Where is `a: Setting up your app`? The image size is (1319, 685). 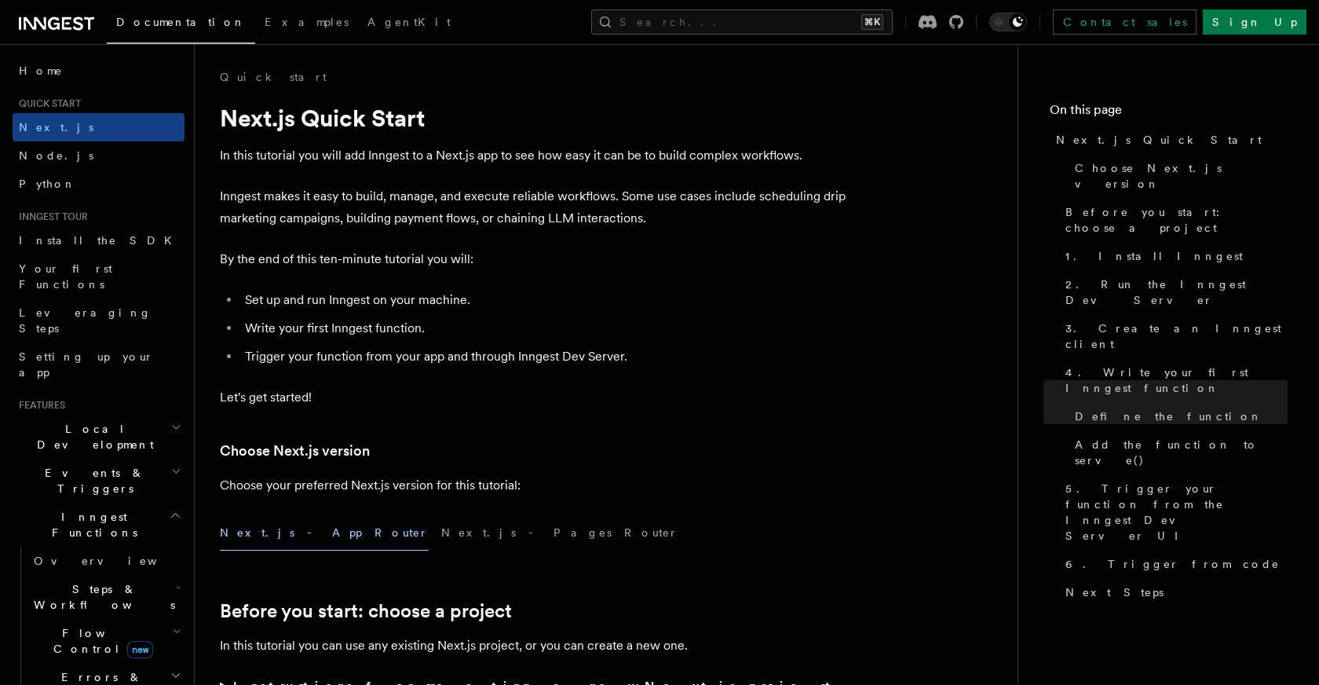 a: Setting up your app is located at coordinates (98, 364).